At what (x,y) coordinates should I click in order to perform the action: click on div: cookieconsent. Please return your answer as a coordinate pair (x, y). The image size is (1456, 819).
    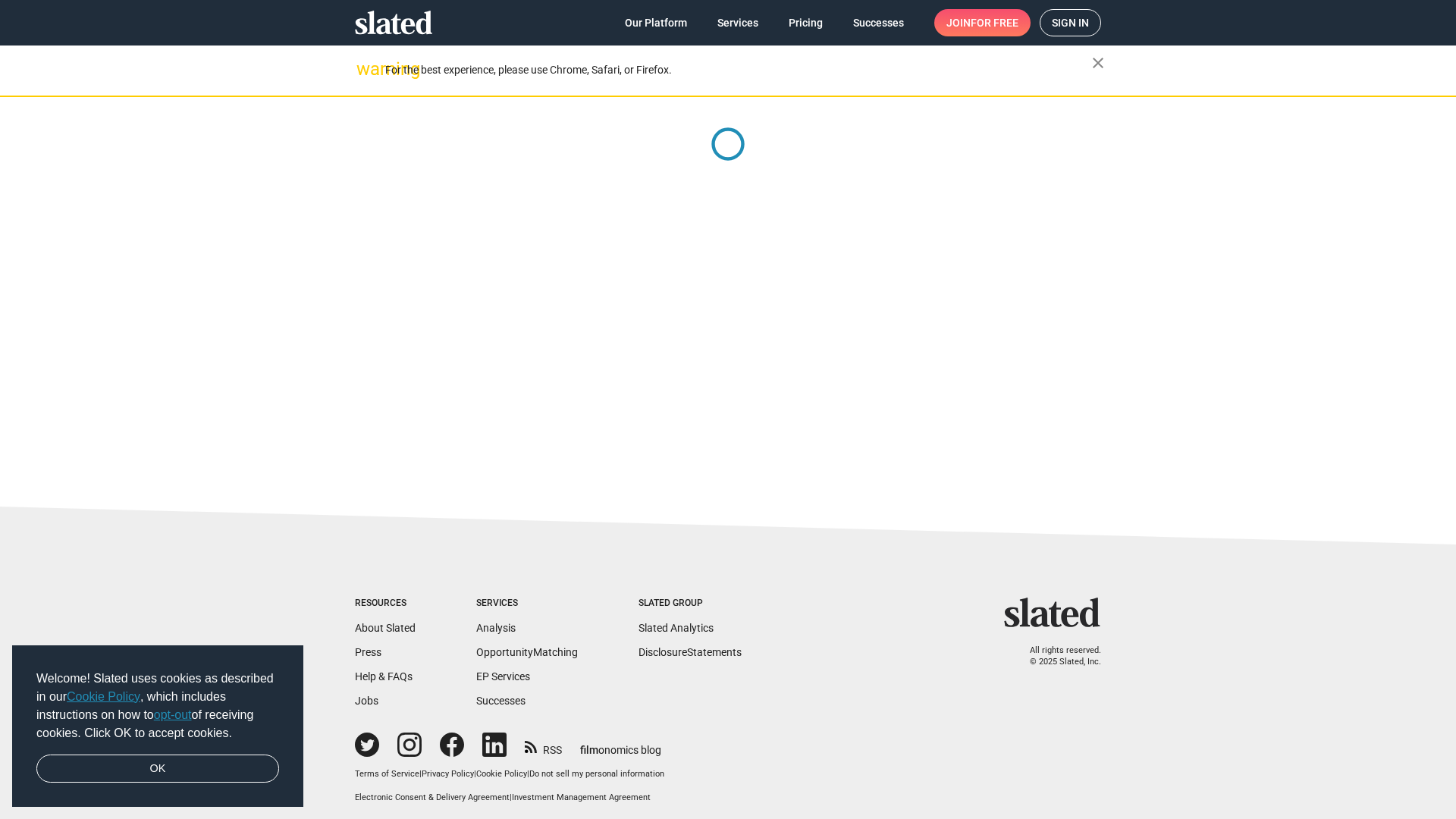
    Looking at the image, I should click on (158, 727).